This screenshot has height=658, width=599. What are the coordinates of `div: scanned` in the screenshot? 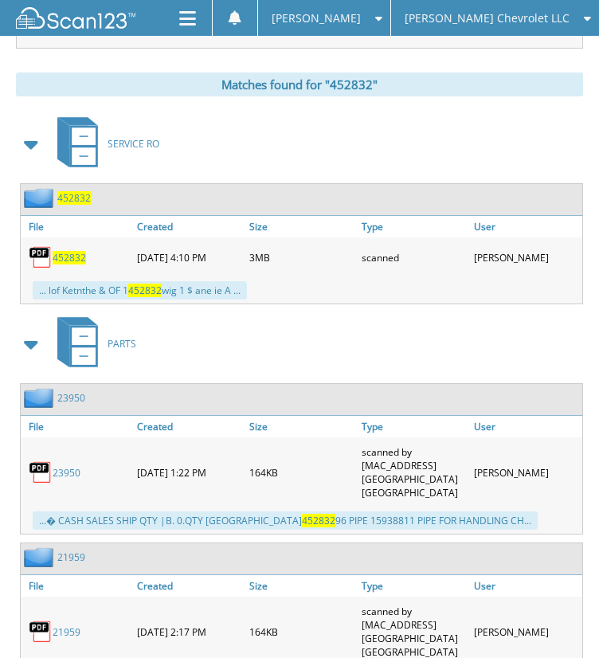 It's located at (413, 257).